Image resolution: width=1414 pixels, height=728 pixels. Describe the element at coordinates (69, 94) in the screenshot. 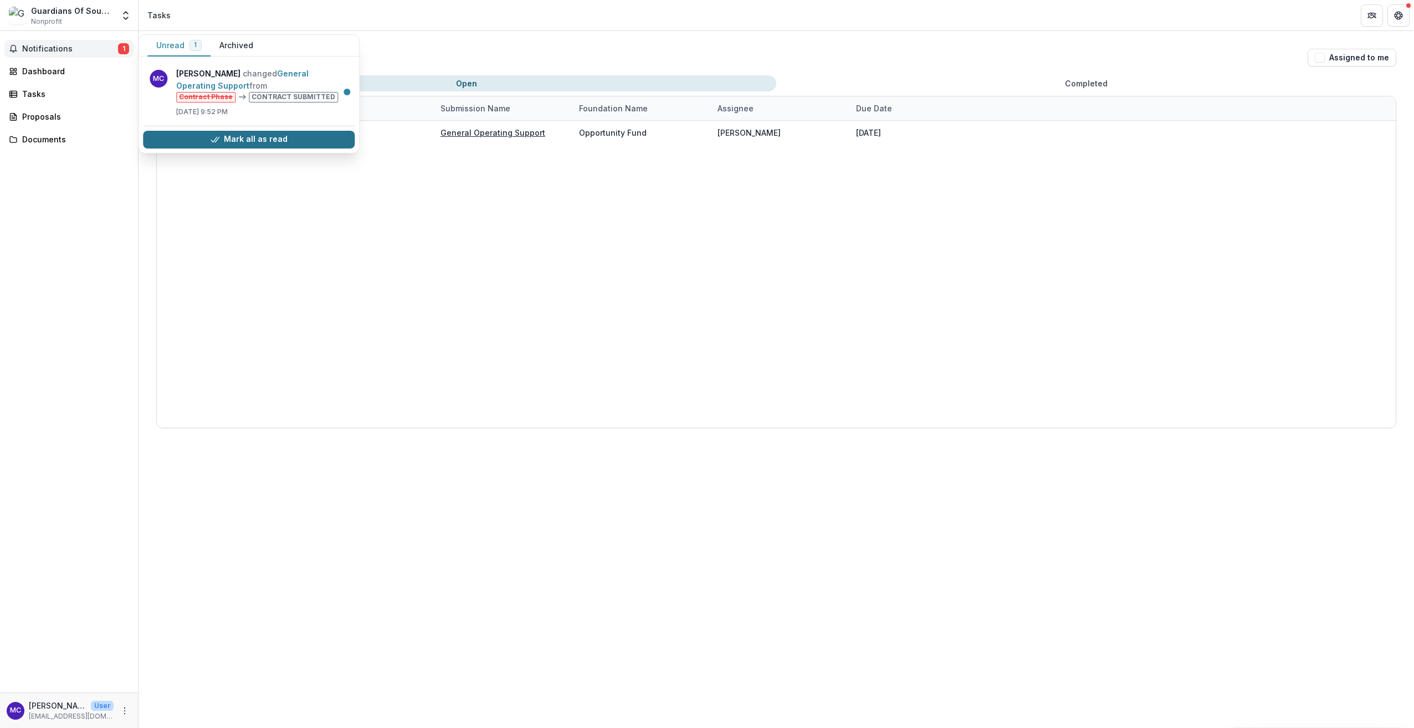

I see `a: Tasks` at that location.